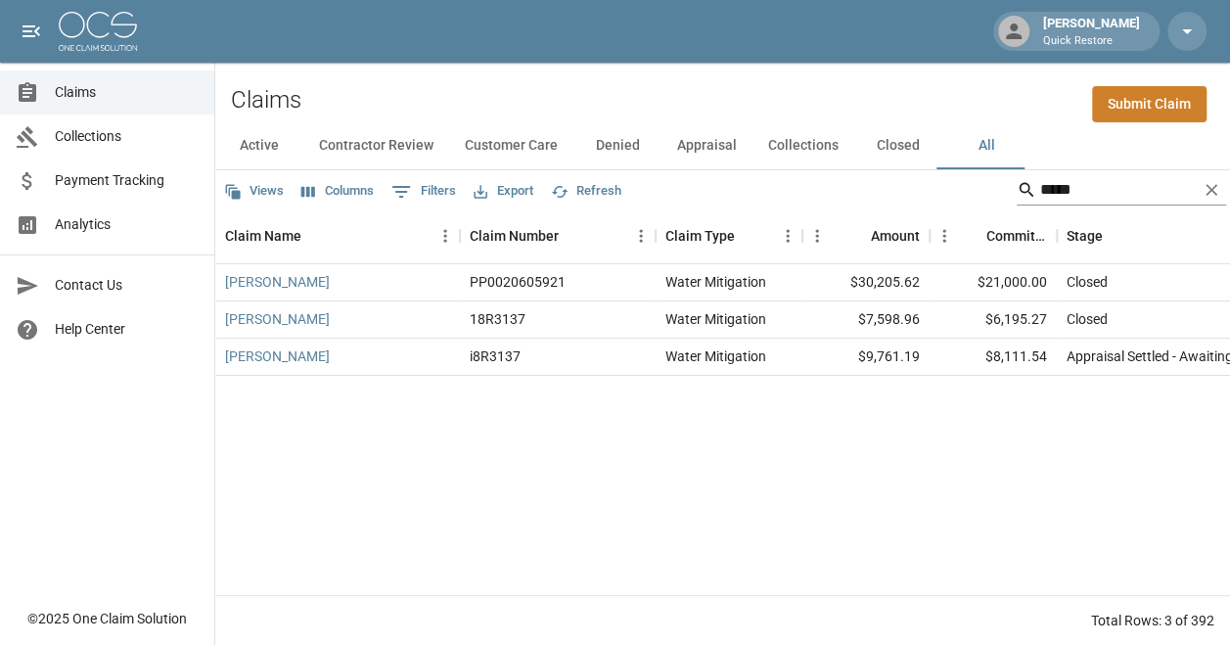 This screenshot has height=645, width=1230. I want to click on button: All, so click(986, 146).